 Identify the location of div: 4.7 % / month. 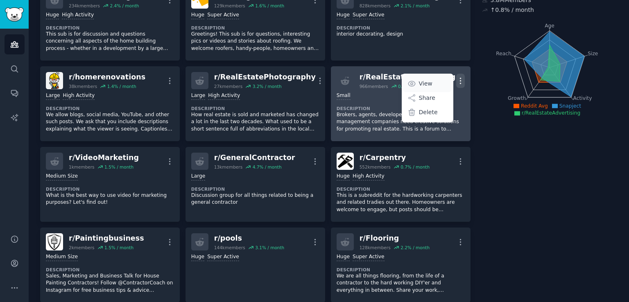
(267, 167).